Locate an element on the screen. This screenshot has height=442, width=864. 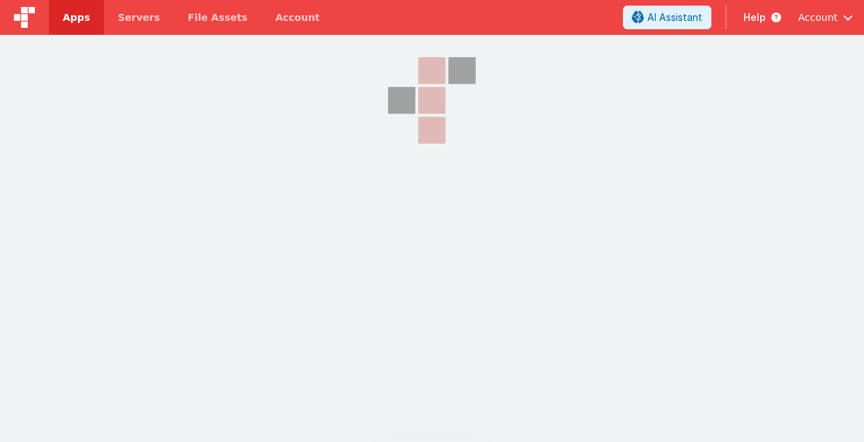
span: Servers is located at coordinates (139, 17).